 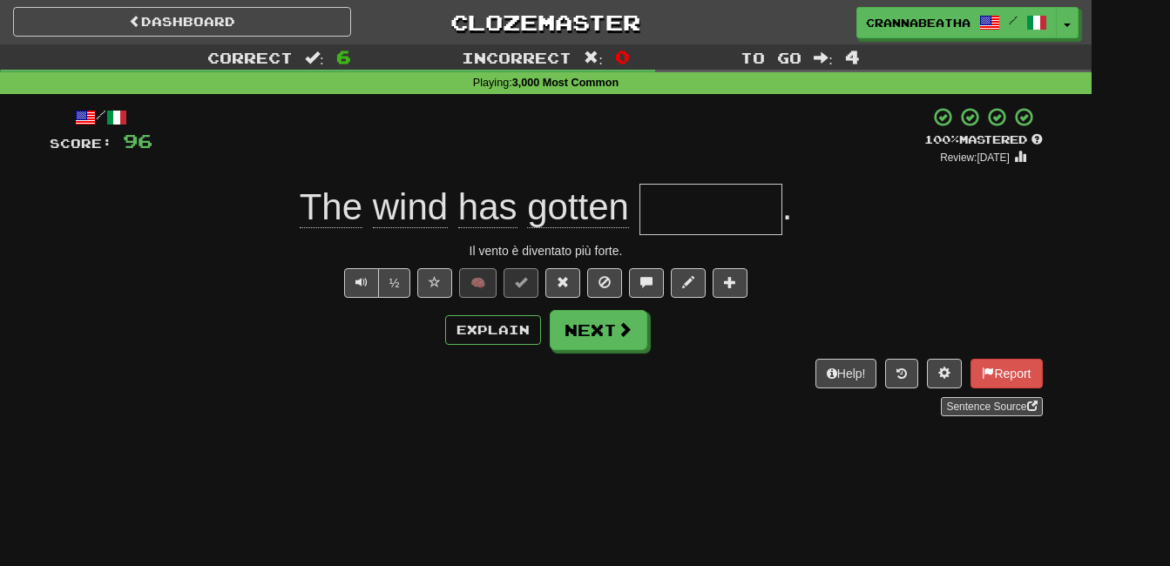 I want to click on span: gotten, so click(x=578, y=207).